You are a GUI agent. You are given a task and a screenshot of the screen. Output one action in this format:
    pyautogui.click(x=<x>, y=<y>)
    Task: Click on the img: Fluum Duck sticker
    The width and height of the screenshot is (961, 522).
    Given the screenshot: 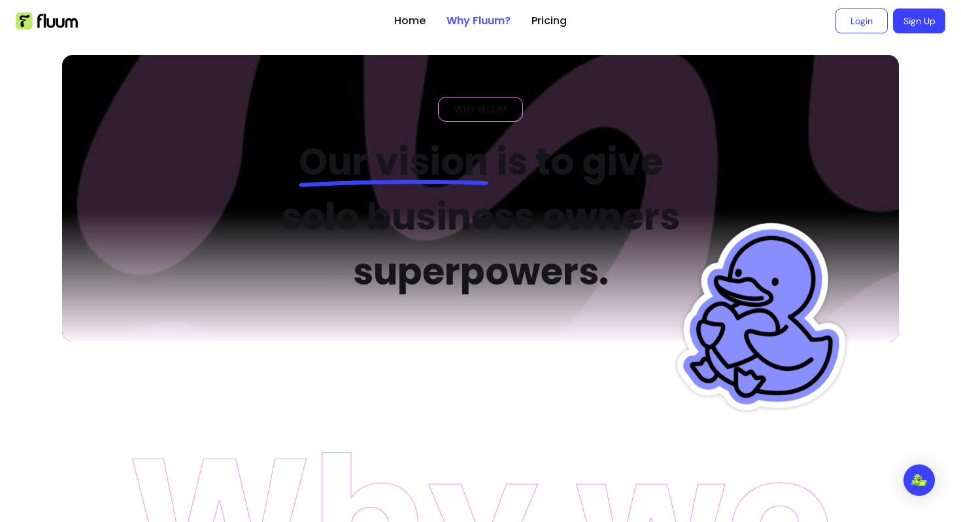 What is the action you would take?
    pyautogui.click(x=769, y=319)
    